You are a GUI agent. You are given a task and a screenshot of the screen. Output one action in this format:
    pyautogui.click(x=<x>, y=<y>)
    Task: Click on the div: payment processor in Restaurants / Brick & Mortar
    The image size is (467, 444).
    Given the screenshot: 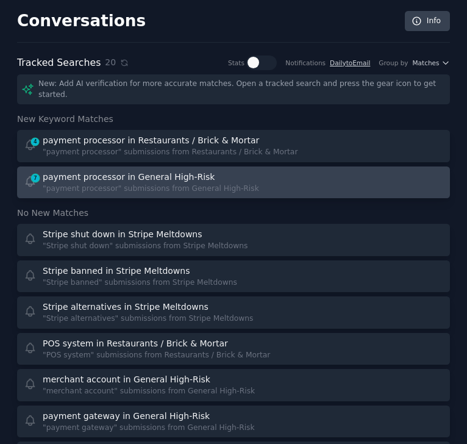 What is the action you would take?
    pyautogui.click(x=151, y=140)
    